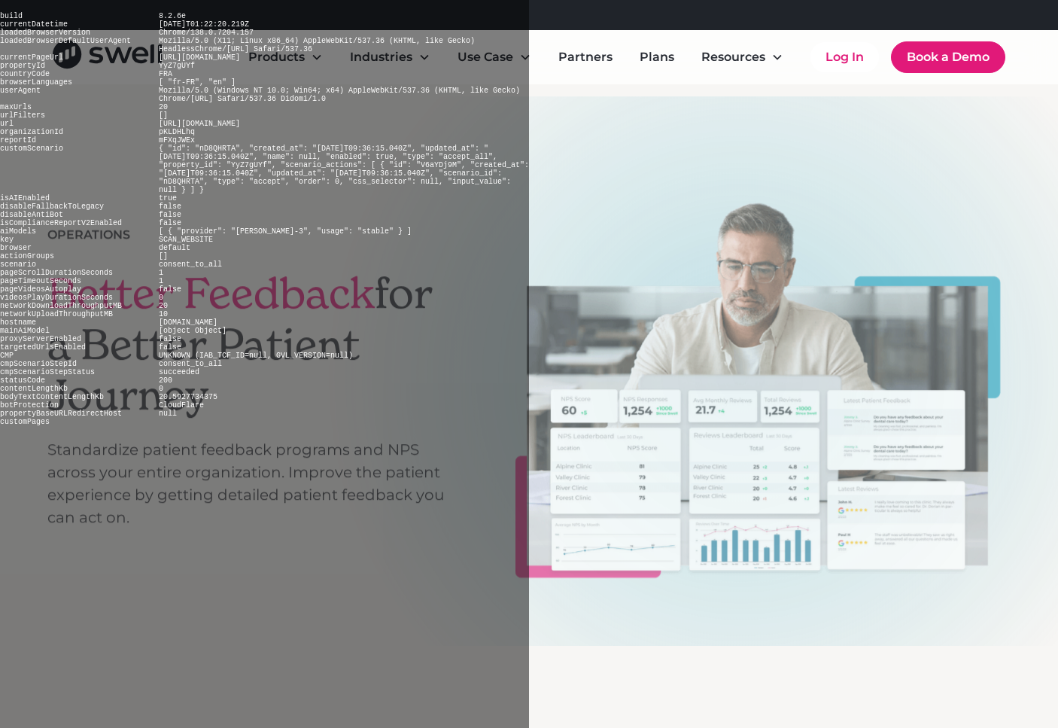 The image size is (1058, 728). I want to click on a: Partners, so click(586, 57).